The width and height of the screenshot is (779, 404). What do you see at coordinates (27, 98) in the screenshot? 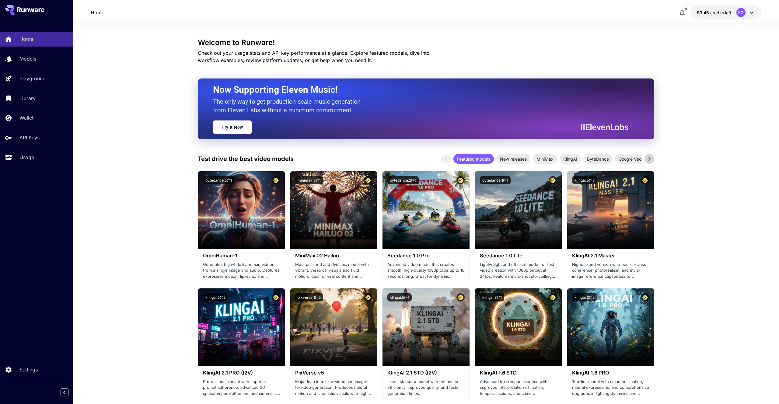
I see `p: Library` at bounding box center [27, 98].